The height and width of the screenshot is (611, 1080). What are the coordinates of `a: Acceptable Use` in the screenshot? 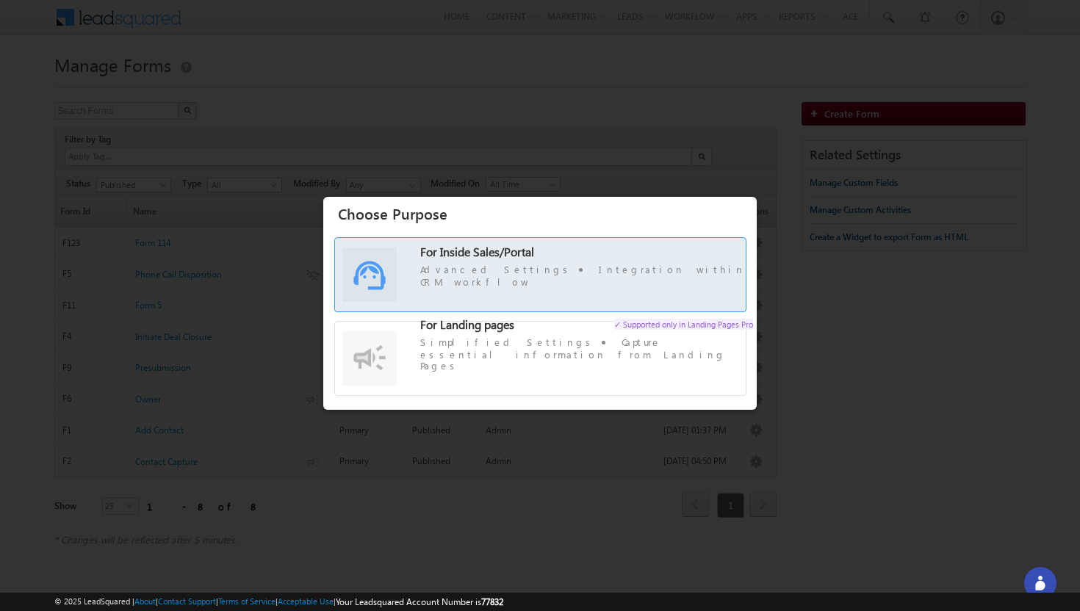 It's located at (306, 601).